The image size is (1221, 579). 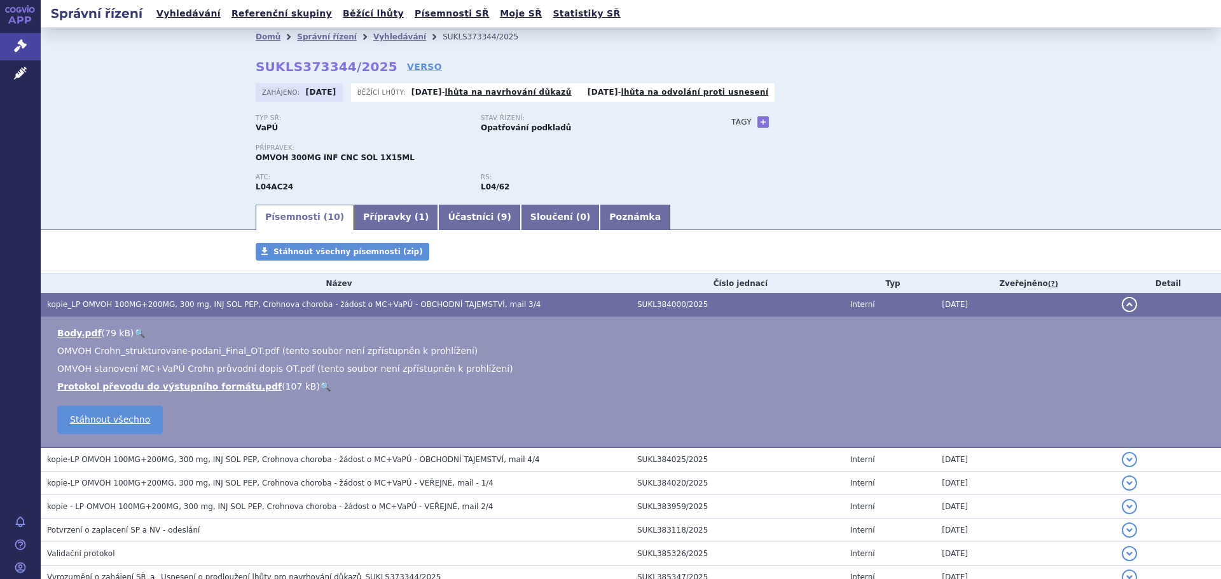 I want to click on a: VERSO, so click(x=424, y=67).